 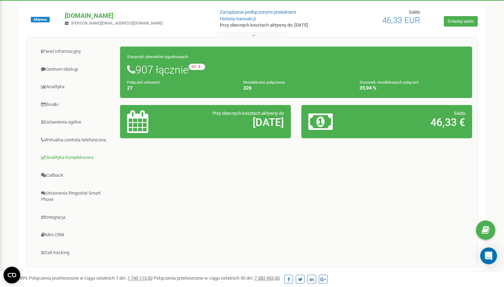 What do you see at coordinates (296, 70) in the screenshot?
I see `h1: 907 łącznie` at bounding box center [296, 70].